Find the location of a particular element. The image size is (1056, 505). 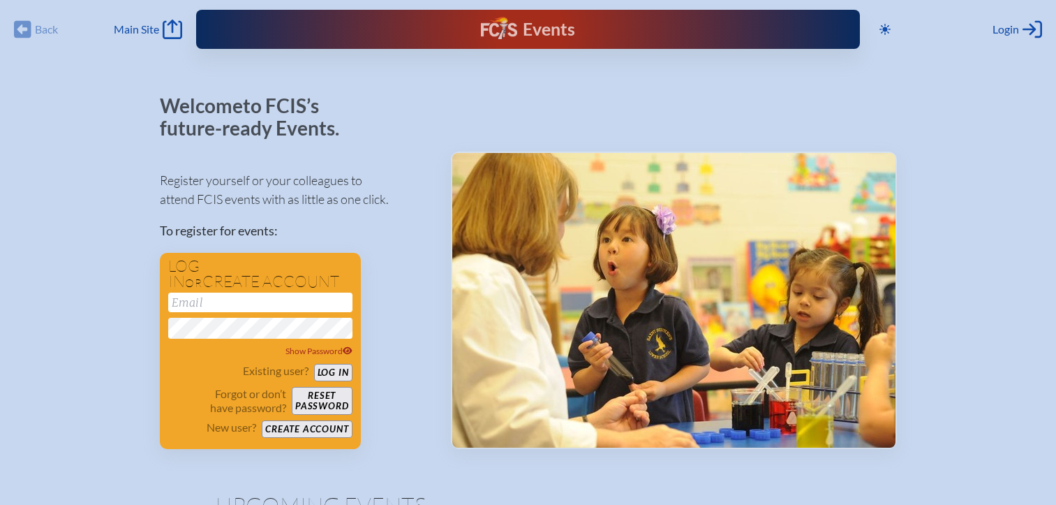

button: Resetpassword is located at coordinates (322, 401).